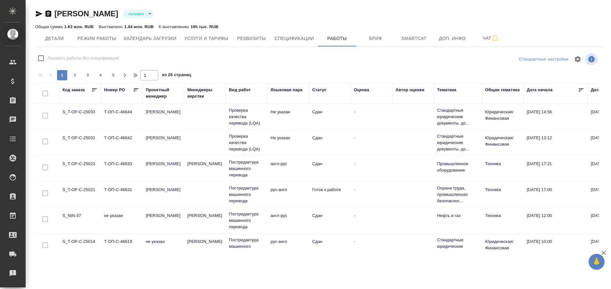 The image size is (611, 289). Describe the element at coordinates (205, 93) in the screenshot. I see `div: Менеджеры верстки` at that location.